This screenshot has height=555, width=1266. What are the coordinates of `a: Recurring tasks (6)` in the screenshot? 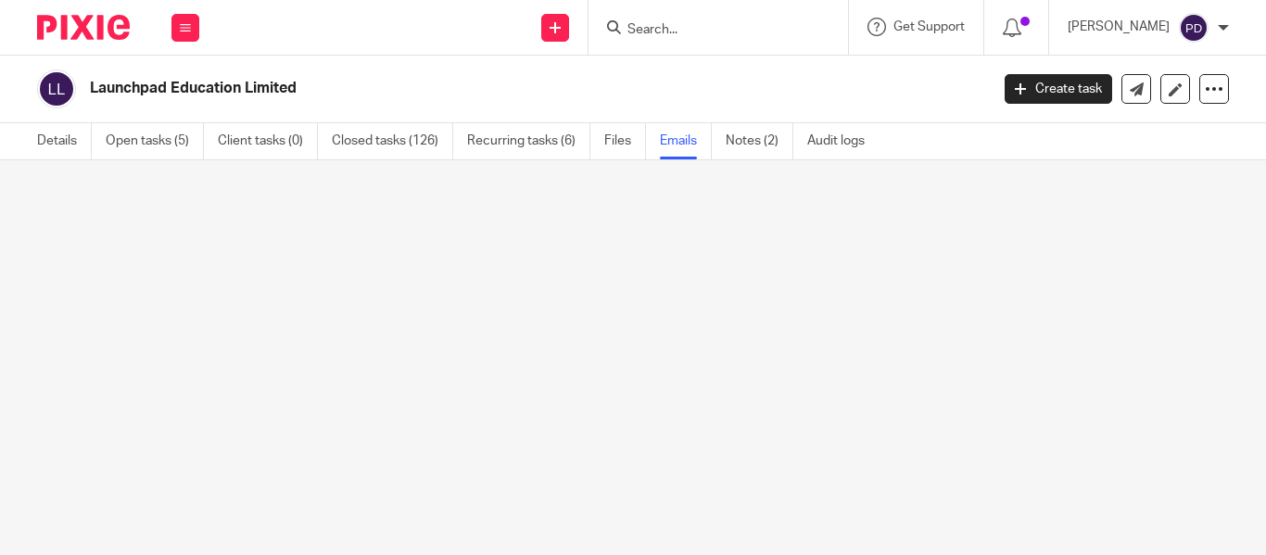 It's located at (528, 141).